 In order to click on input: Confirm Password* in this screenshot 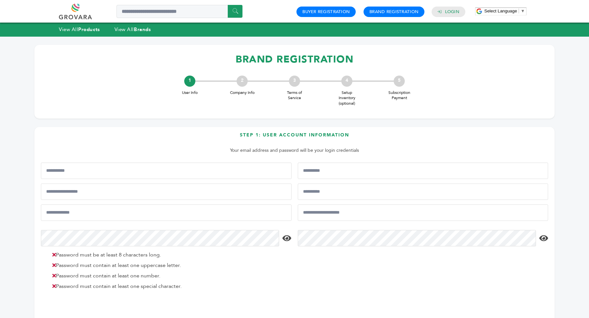, I will do `click(417, 238)`.